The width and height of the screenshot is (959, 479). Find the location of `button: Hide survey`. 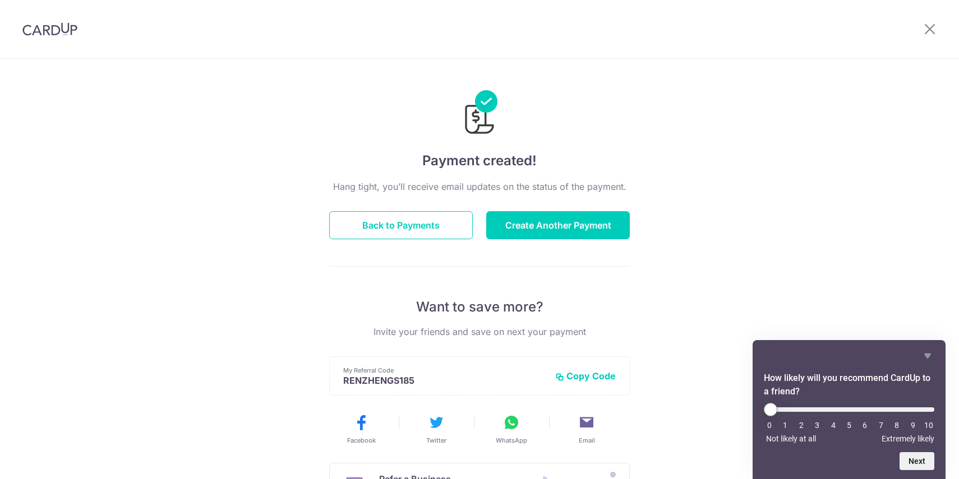

button: Hide survey is located at coordinates (927, 356).